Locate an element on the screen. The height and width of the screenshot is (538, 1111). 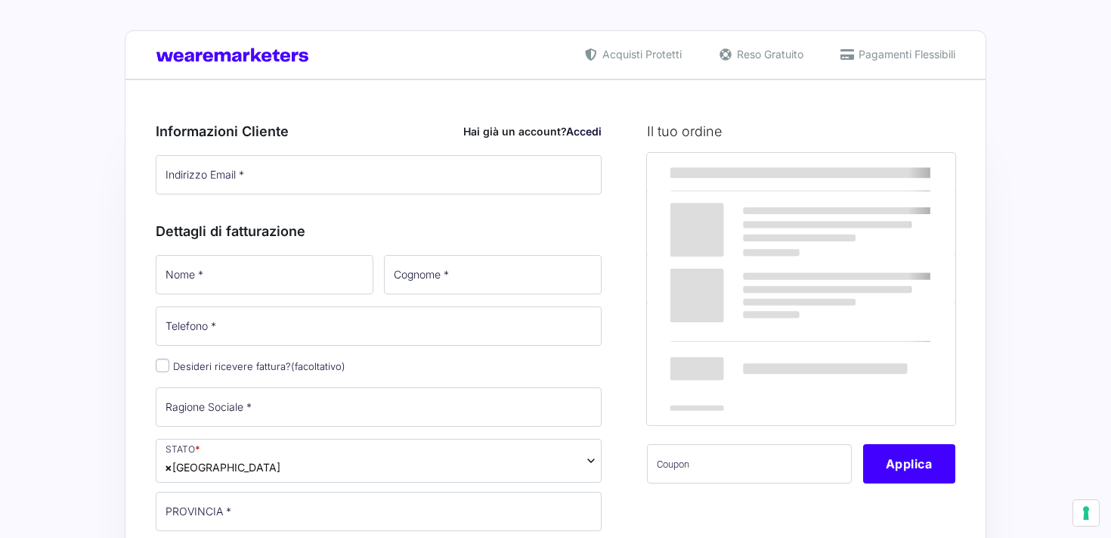
a: Accedi is located at coordinates (584, 131).